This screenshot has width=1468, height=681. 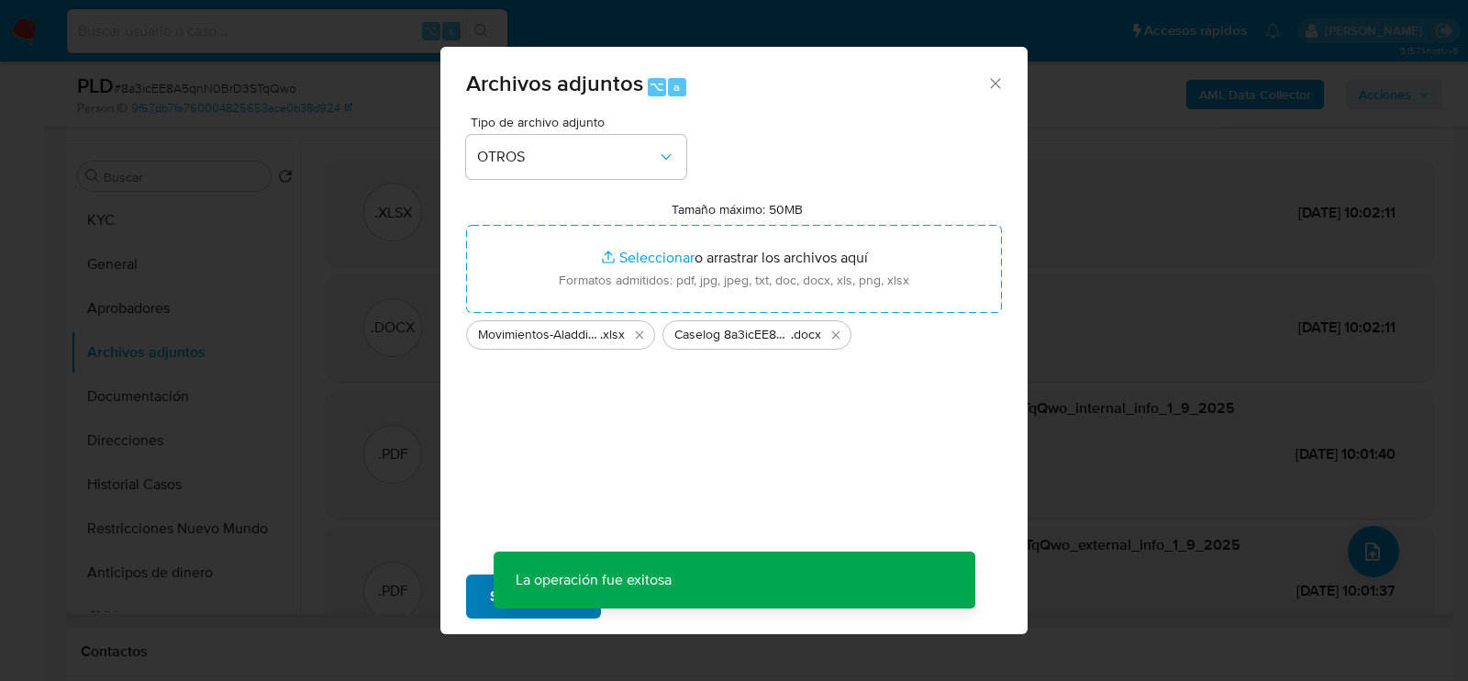 I want to click on label: Tamaño máximo: 50MB, so click(x=737, y=209).